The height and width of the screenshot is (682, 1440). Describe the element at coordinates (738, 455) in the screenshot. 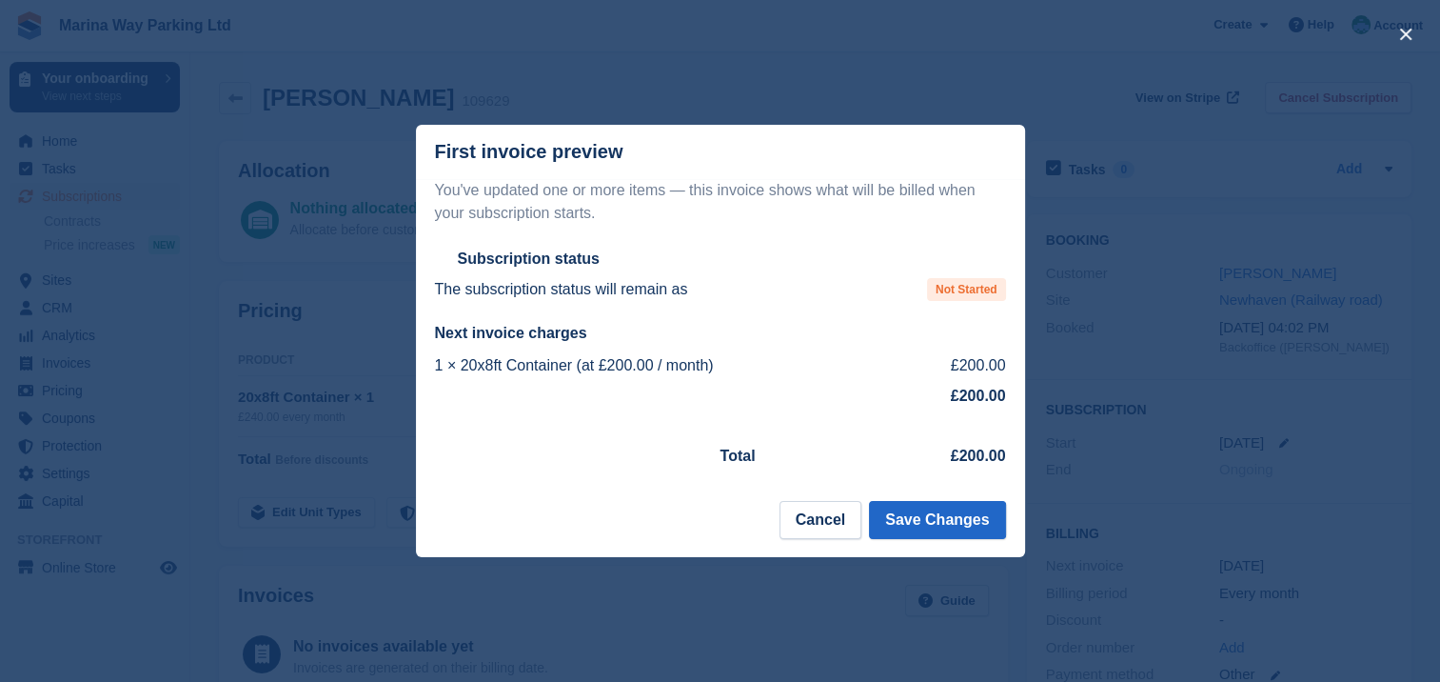

I see `strong: Total` at that location.